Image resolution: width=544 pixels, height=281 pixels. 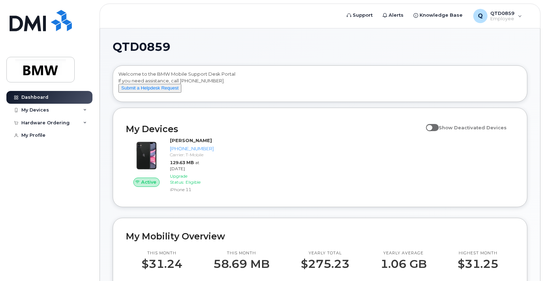 What do you see at coordinates (478, 253) in the screenshot?
I see `p: Highest month` at bounding box center [478, 253].